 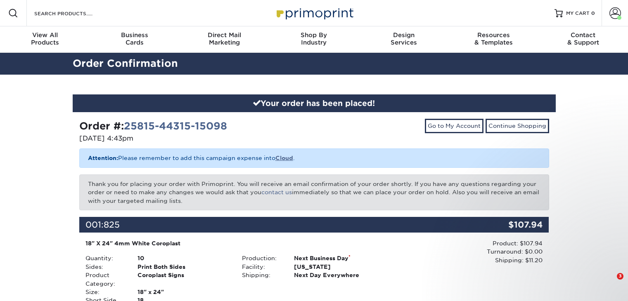 I want to click on div: Product: $107.94 Turnaround: $0.00 Shipping: $11.20, so click(x=467, y=252).